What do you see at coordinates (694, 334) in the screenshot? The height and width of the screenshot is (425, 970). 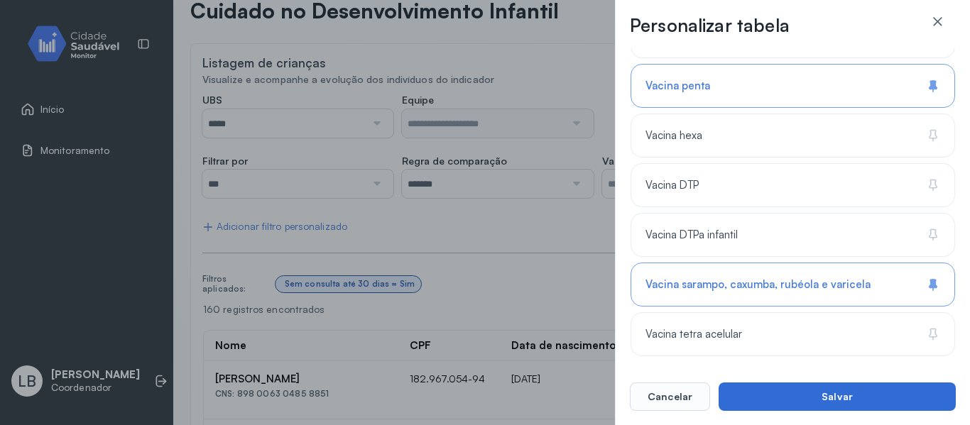 I see `span: Vacina tetra acelular` at bounding box center [694, 334].